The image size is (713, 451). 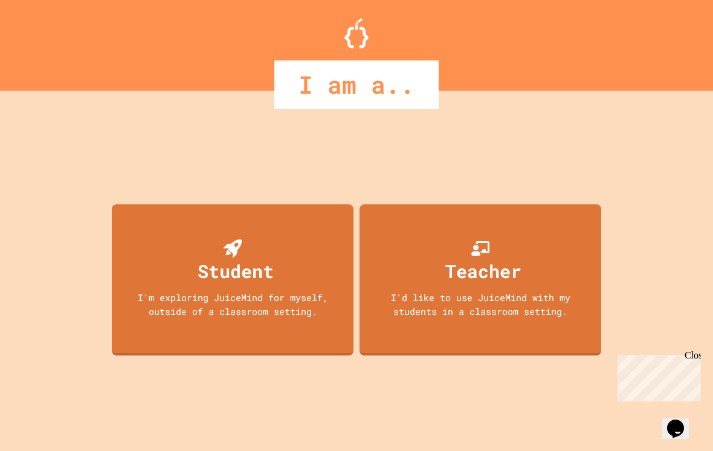 What do you see at coordinates (236, 271) in the screenshot?
I see `div: Student` at bounding box center [236, 271].